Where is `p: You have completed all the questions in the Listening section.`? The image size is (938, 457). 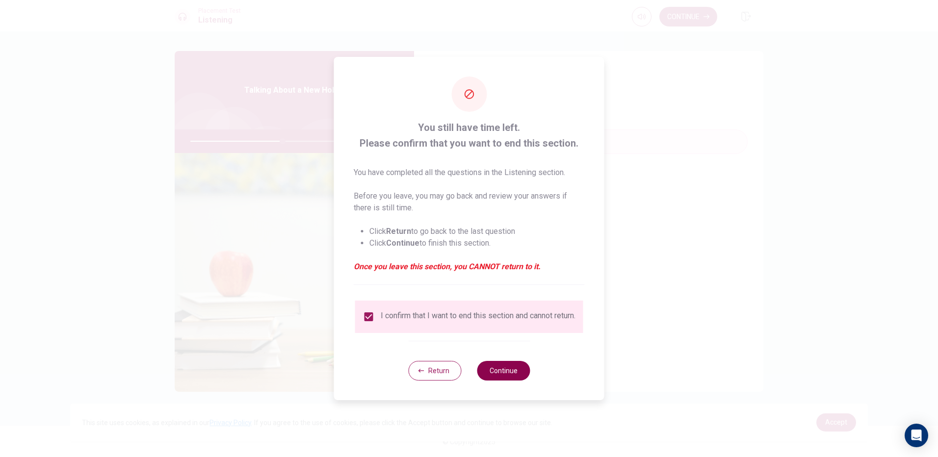 p: You have completed all the questions in the Listening section. is located at coordinates (469, 173).